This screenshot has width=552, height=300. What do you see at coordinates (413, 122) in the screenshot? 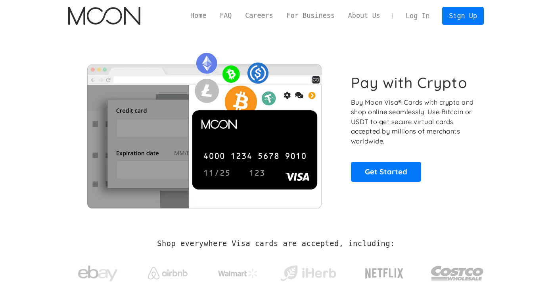
I see `p: Buy Moon Visa® Cards with crypto and shop online seamlessly! Use Bitcoin or USDT to get secure vi...` at bounding box center [413, 122].